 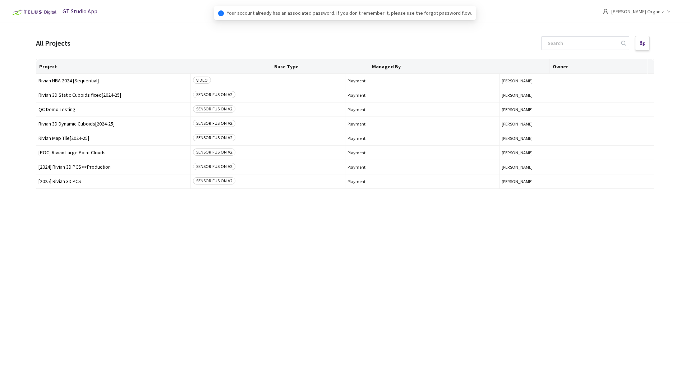 I want to click on span: Your account already has an associated password. If you don't remember it, please use the forgot ..., so click(x=349, y=13).